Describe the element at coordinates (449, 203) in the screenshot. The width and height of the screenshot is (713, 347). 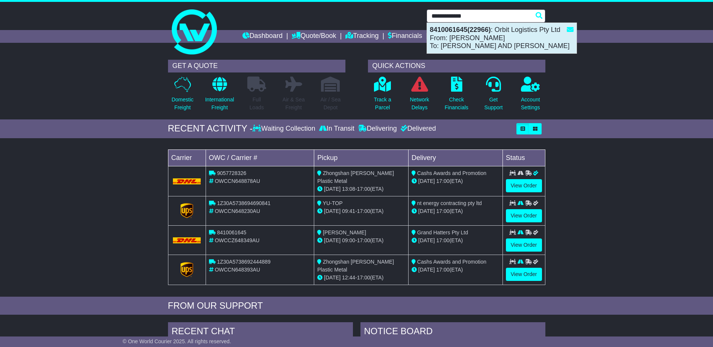
I see `span: nt energy contracting pty ltd` at that location.